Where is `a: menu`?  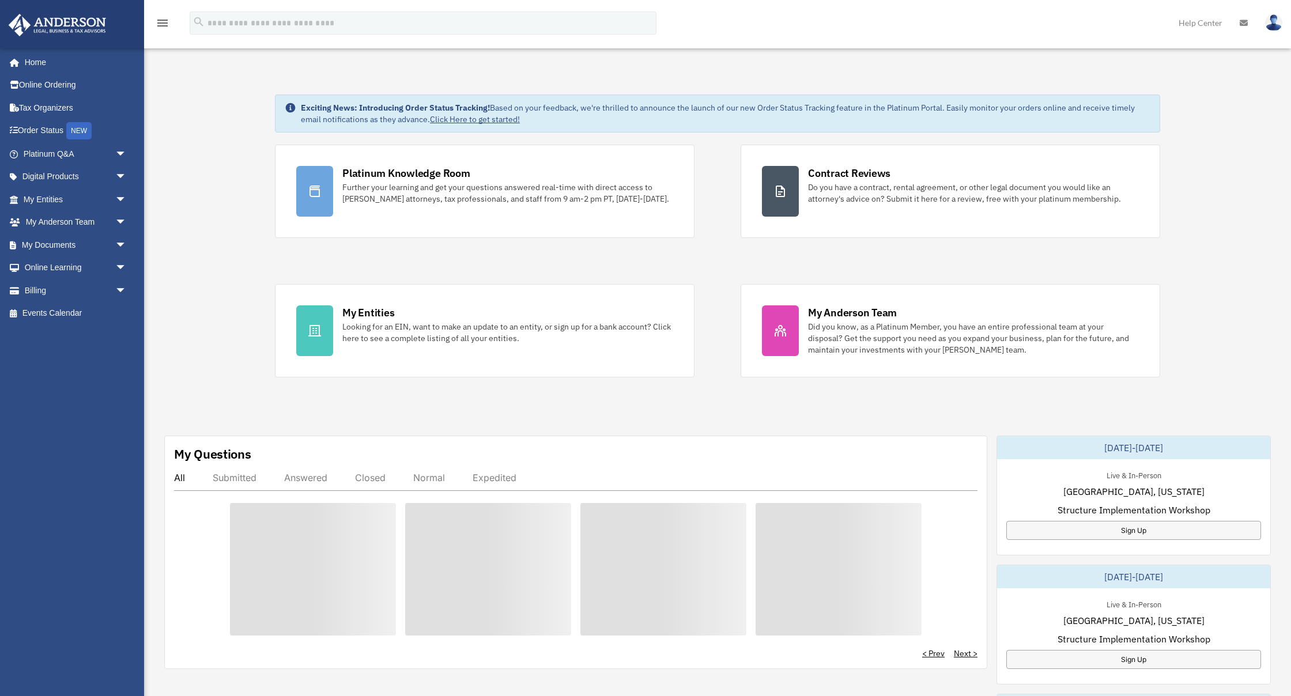 a: menu is located at coordinates (163, 25).